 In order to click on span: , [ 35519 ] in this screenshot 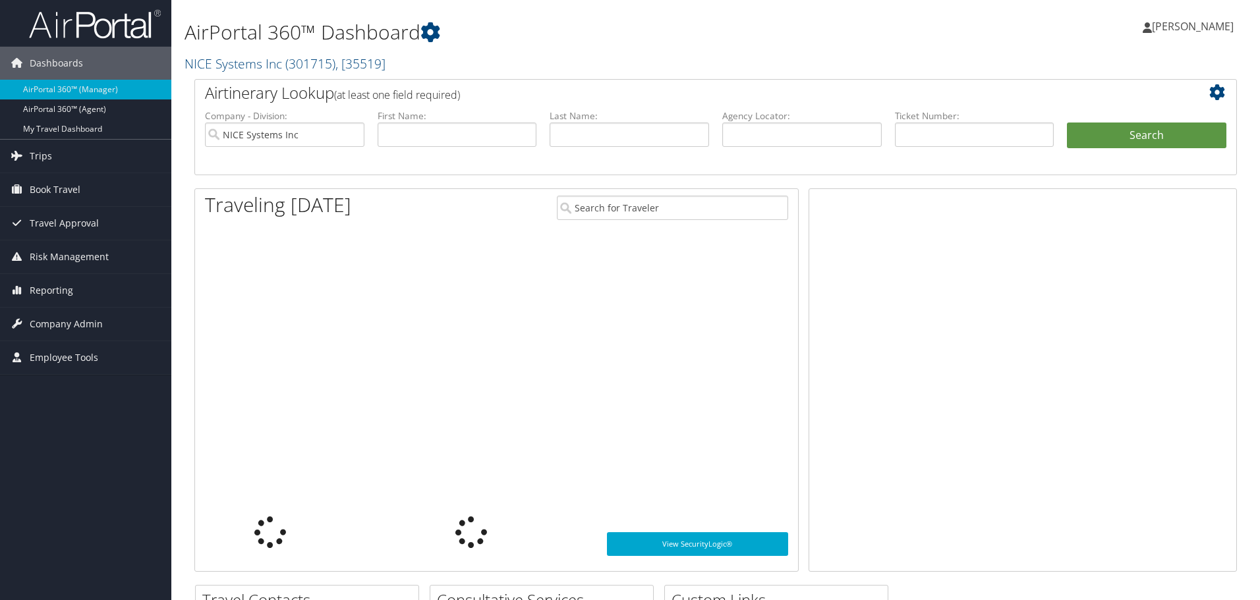, I will do `click(360, 63)`.